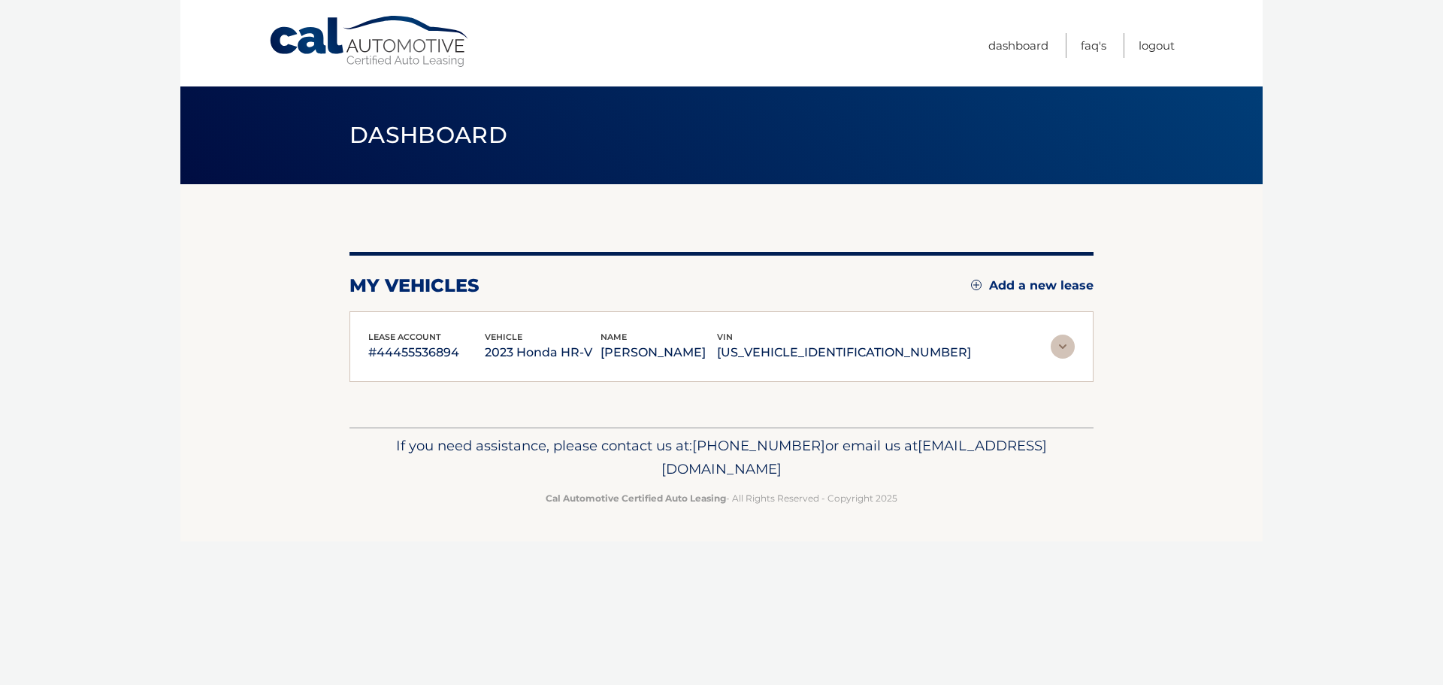  Describe the element at coordinates (976, 285) in the screenshot. I see `img: add.svg` at that location.